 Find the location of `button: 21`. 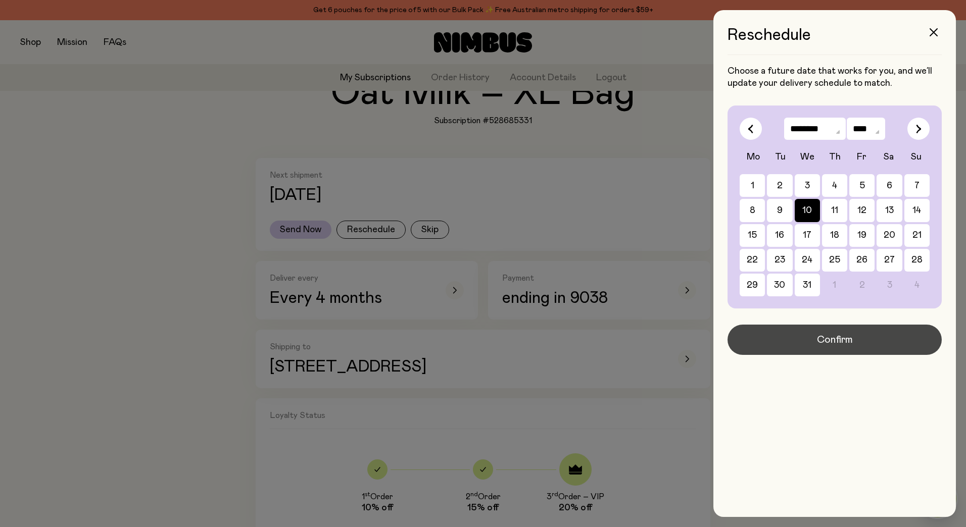

button: 21 is located at coordinates (917, 235).